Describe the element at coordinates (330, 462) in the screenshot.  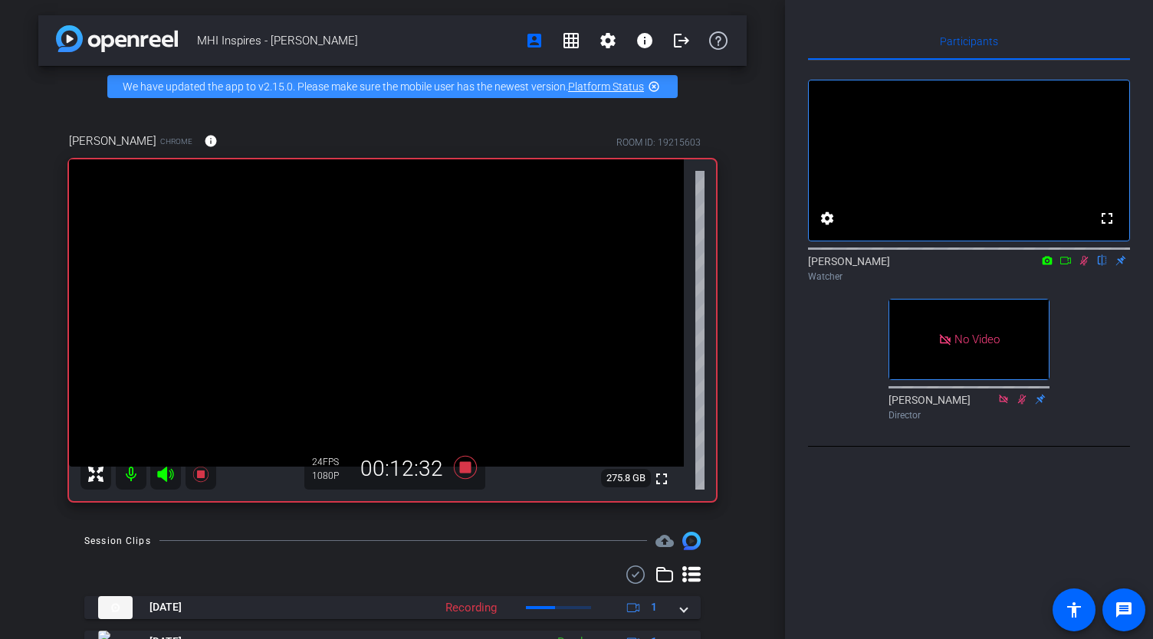
I see `span: FPS` at that location.